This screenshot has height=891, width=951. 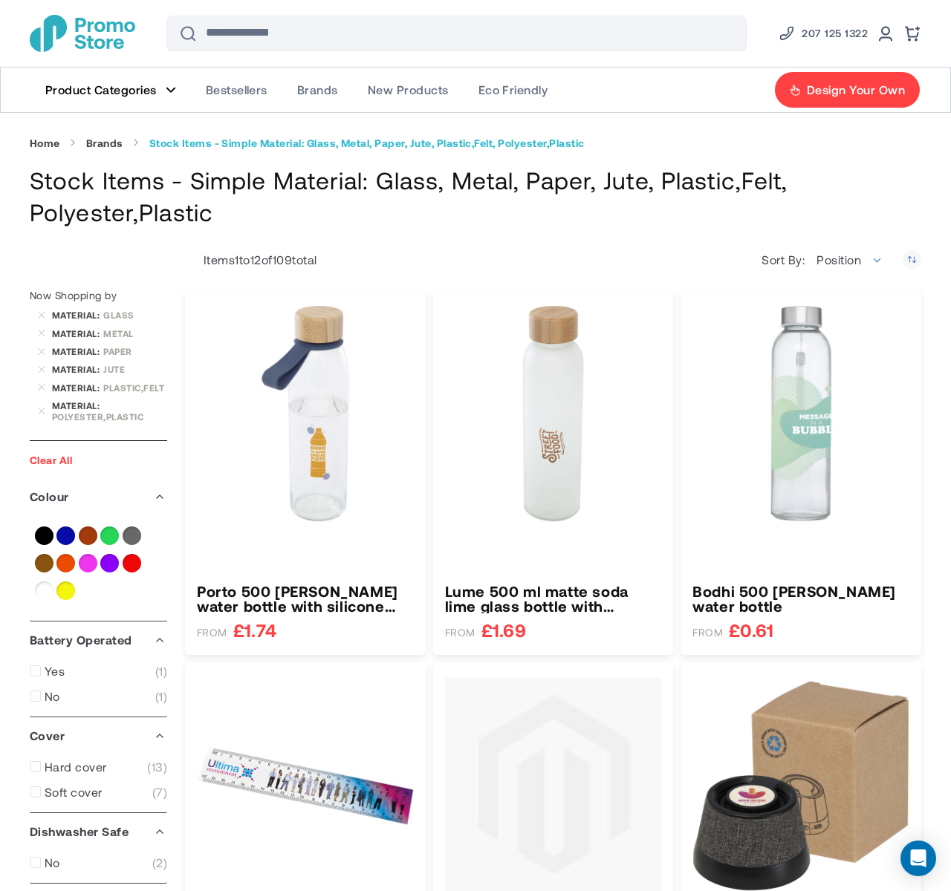 What do you see at coordinates (475, 196) in the screenshot?
I see `h1: Stock Items - Simple Material: Glass, Metal, Paper, Jute, Plastic,Felt, Polyester,Plastic` at bounding box center [475, 196].